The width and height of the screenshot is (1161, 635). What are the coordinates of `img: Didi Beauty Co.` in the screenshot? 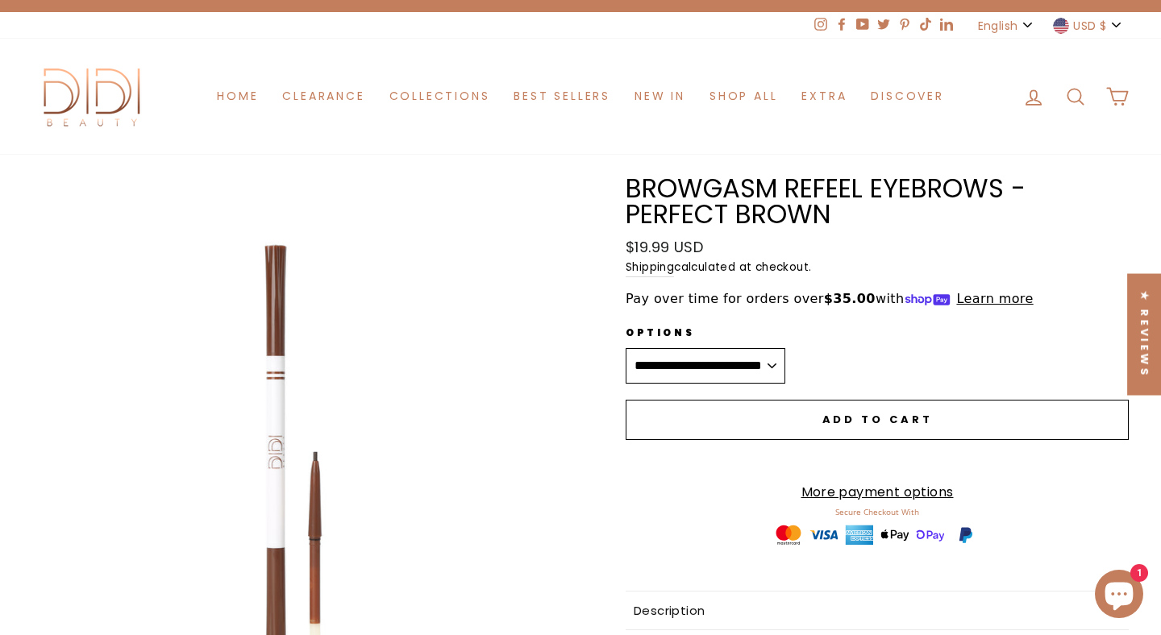 It's located at (93, 96).